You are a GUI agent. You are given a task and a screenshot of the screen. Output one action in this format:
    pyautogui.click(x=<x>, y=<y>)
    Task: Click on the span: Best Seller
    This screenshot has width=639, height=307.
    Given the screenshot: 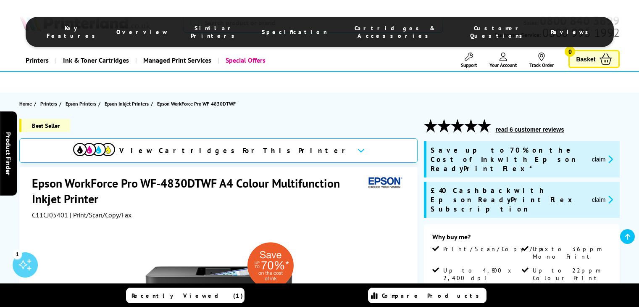 What is the action you would take?
    pyautogui.click(x=45, y=125)
    